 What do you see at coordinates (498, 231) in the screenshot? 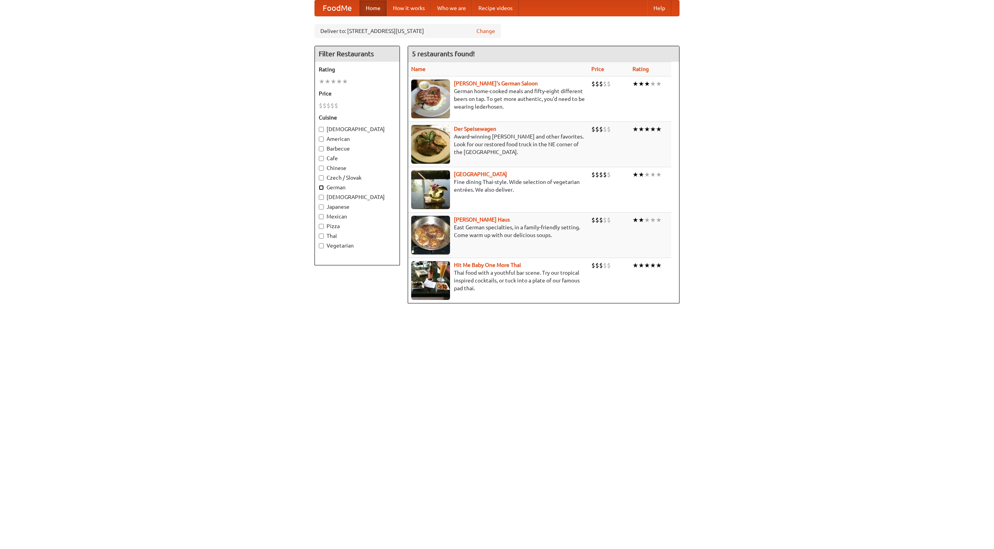
I see `p: East German specialties, in a family-friendly setting. Come warm up with our delicious soups.` at bounding box center [498, 231].